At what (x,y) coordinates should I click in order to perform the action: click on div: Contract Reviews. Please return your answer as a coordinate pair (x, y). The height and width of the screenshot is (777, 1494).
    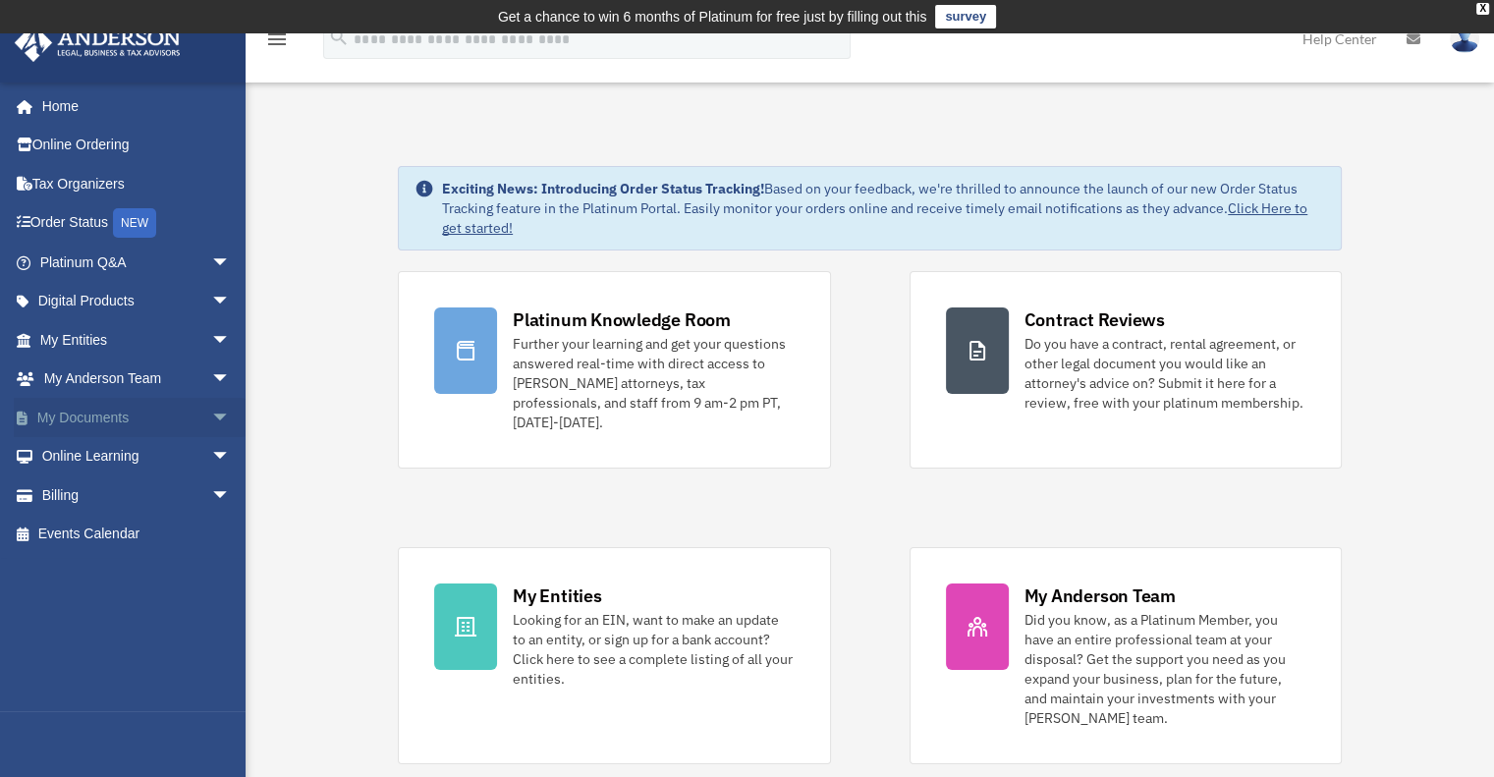
    Looking at the image, I should click on (1094, 319).